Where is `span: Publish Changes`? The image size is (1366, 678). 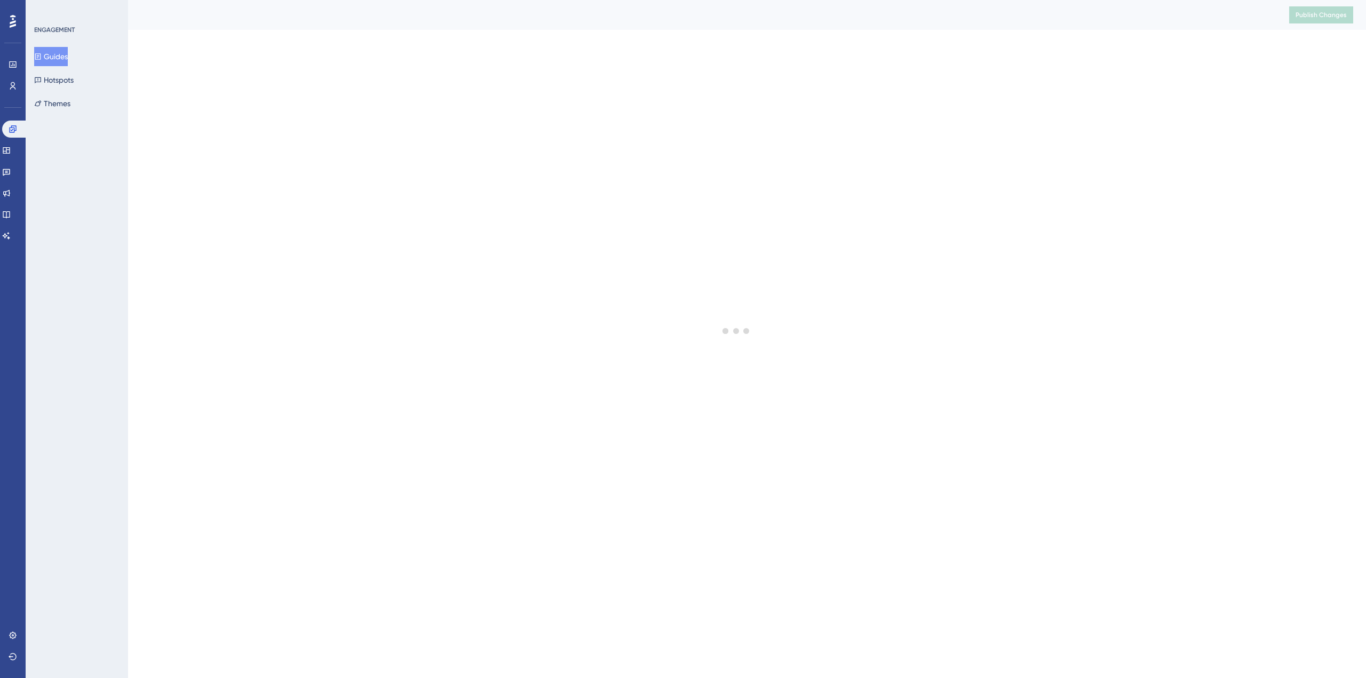
span: Publish Changes is located at coordinates (1321, 15).